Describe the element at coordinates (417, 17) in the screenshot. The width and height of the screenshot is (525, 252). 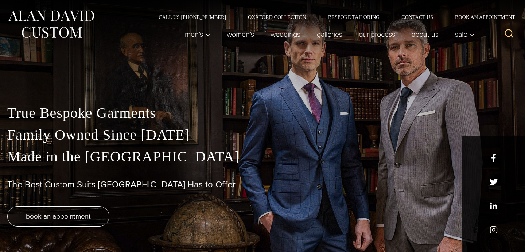
I see `a: Contact Us` at that location.